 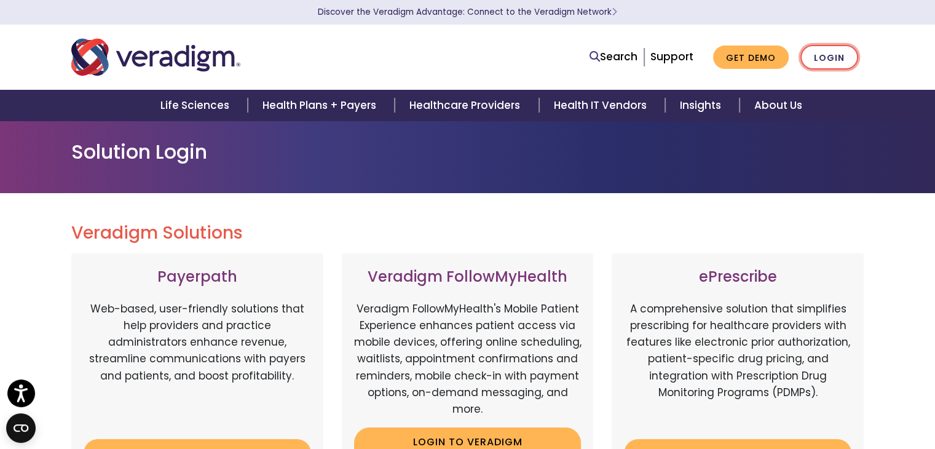 What do you see at coordinates (779, 105) in the screenshot?
I see `a: About Us` at bounding box center [779, 105].